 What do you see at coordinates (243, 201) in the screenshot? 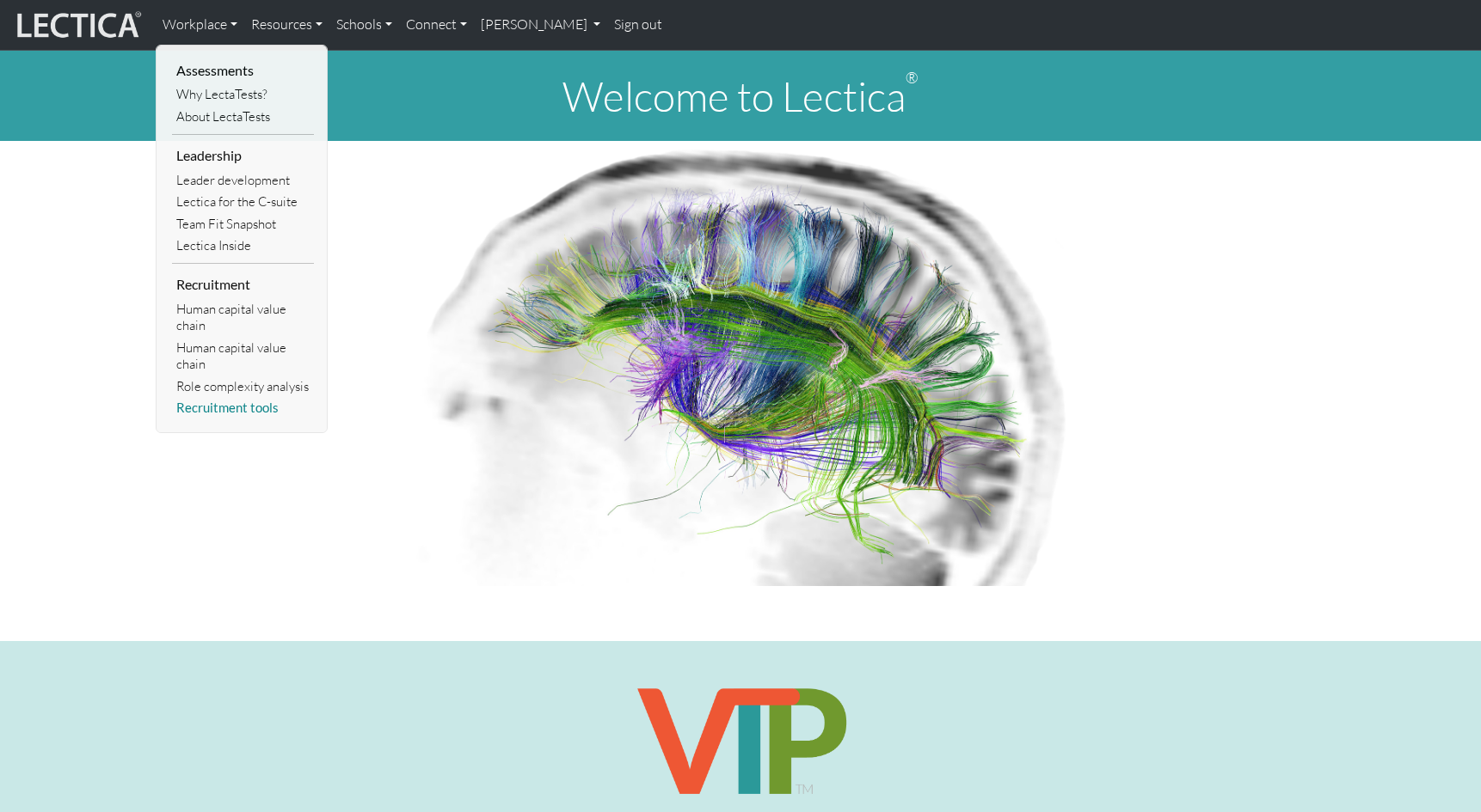
I see `a: Lectica for the C-suite` at bounding box center [243, 201].